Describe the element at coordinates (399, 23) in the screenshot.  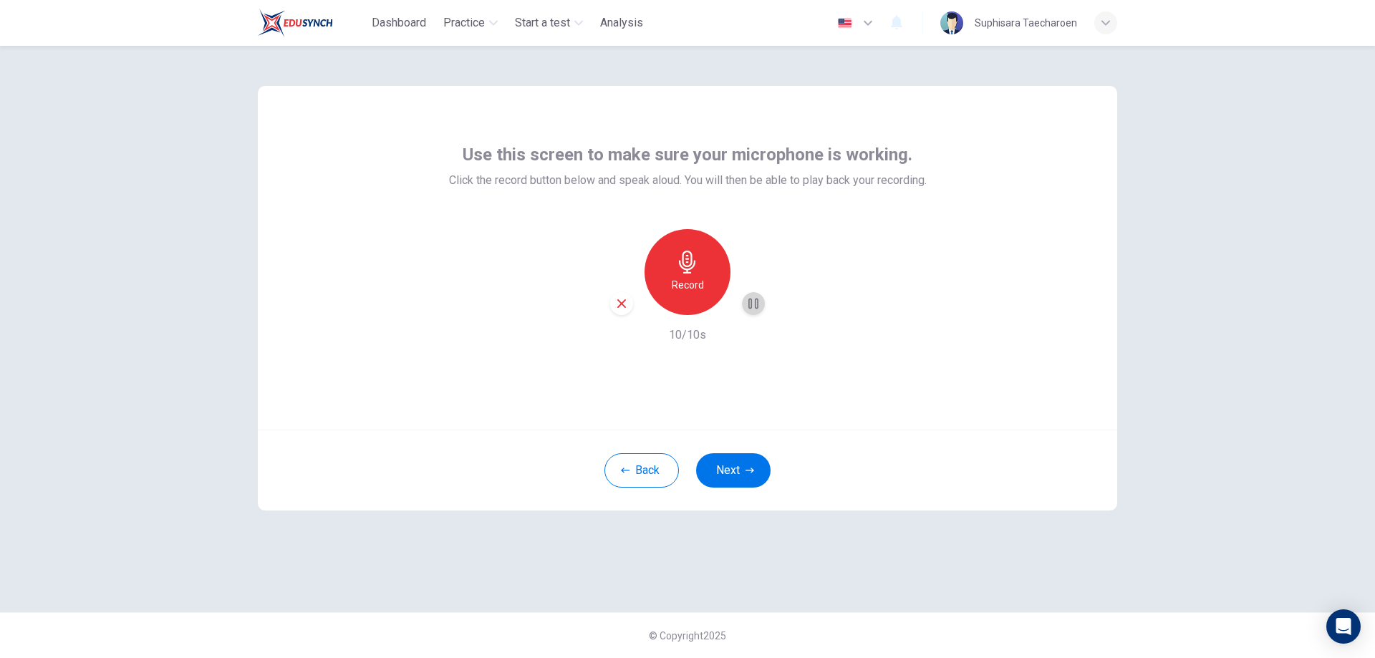
I see `a: Dashboard` at that location.